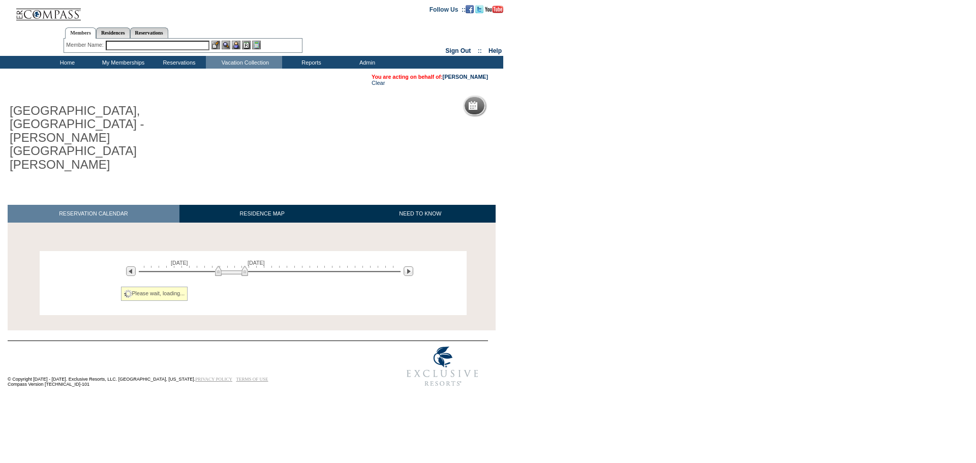  What do you see at coordinates (226, 45) in the screenshot?
I see `img: View` at bounding box center [226, 45].